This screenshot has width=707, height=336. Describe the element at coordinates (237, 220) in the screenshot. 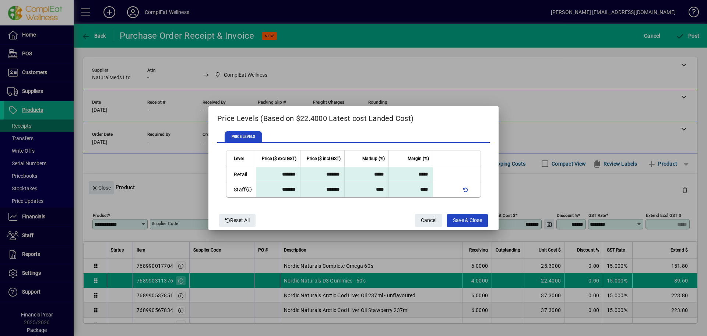

I see `span: Reset All` at that location.